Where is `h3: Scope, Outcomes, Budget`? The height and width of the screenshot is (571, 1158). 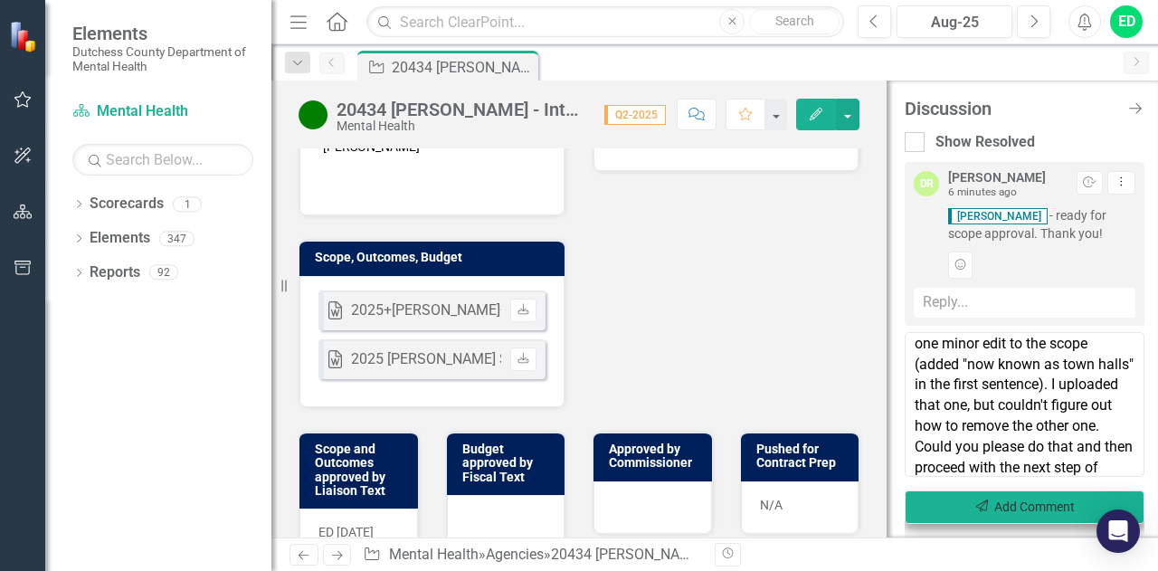 h3: Scope, Outcomes, Budget is located at coordinates (435, 257).